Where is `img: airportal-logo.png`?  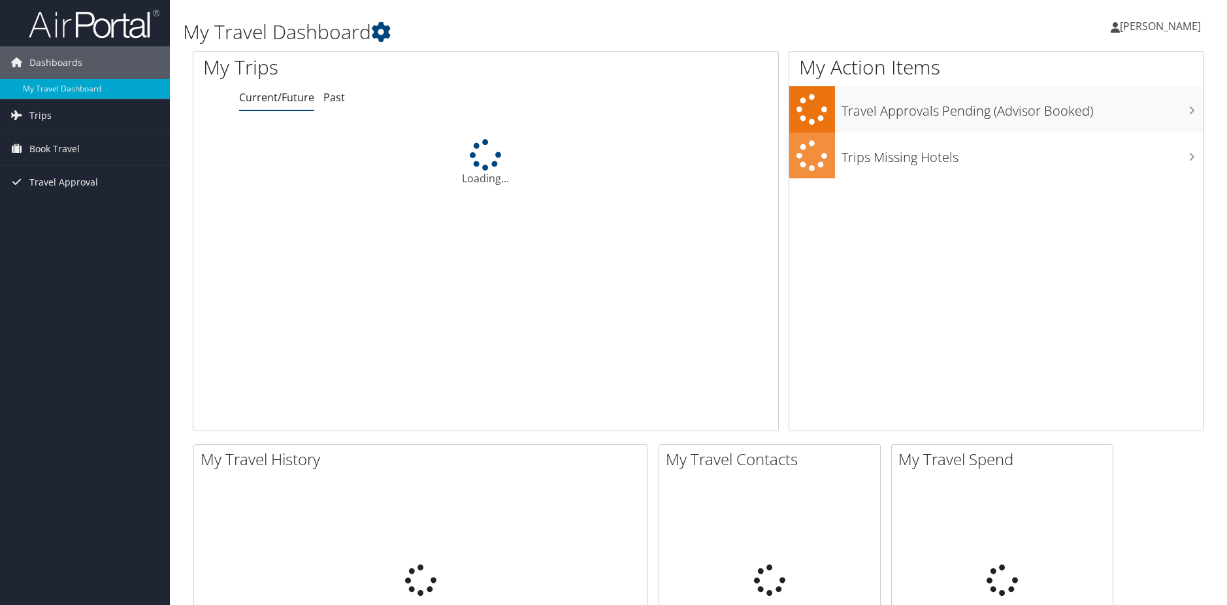 img: airportal-logo.png is located at coordinates (94, 24).